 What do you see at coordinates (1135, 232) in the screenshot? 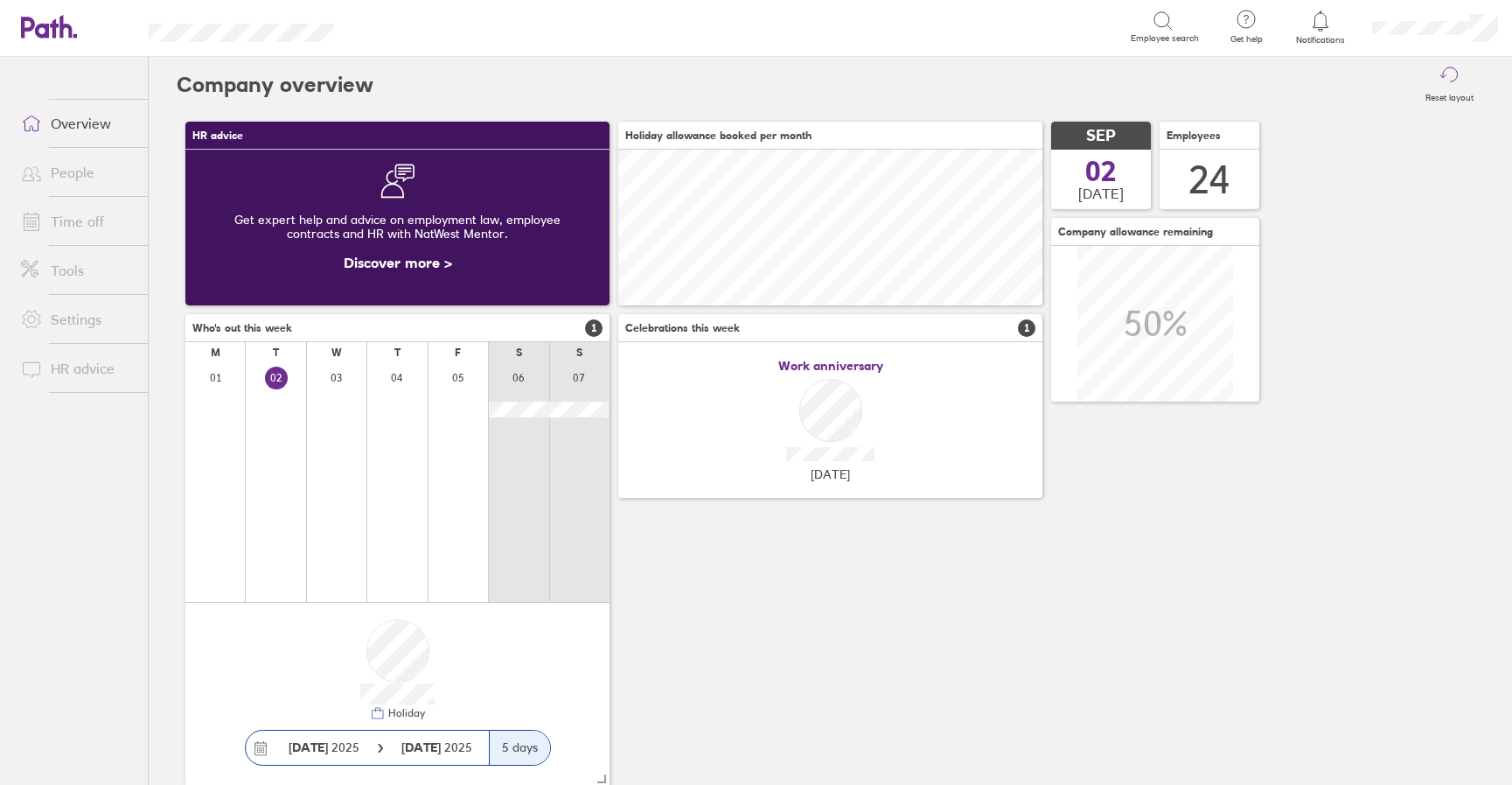
I see `span: Company allowance remaining` at bounding box center [1135, 232].